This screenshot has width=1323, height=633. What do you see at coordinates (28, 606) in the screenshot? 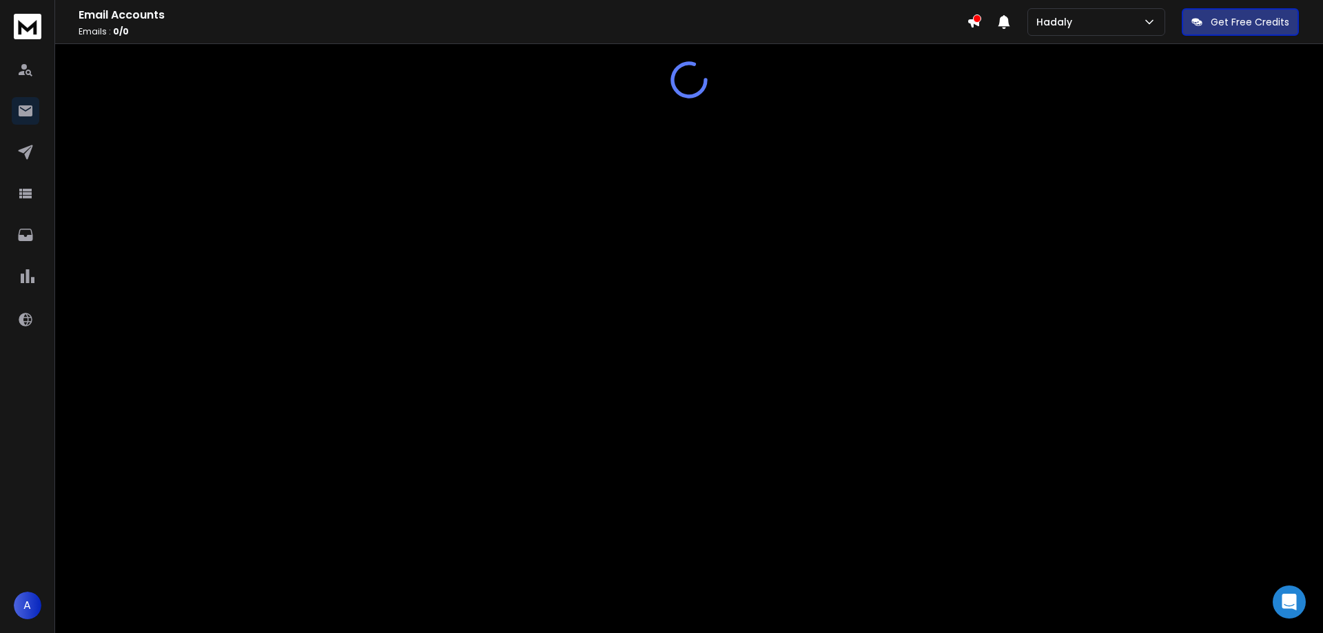
I see `button: A` at bounding box center [28, 606].